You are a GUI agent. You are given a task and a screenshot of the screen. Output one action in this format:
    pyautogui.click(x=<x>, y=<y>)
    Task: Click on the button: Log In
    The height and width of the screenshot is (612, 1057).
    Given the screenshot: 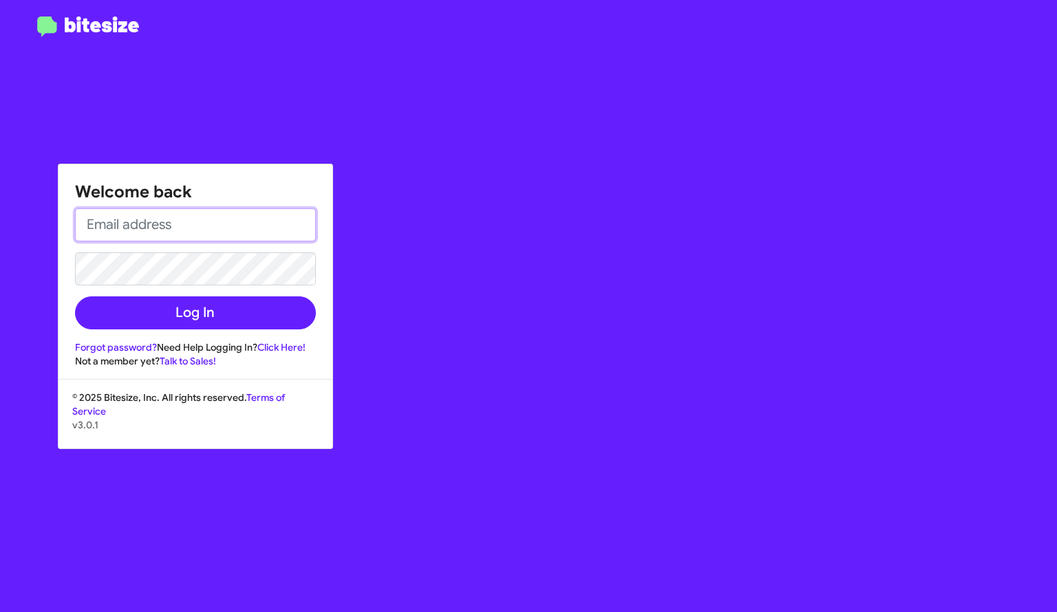 What is the action you would take?
    pyautogui.click(x=195, y=313)
    